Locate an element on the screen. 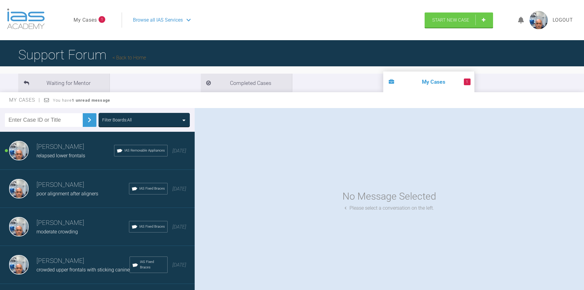 The height and width of the screenshot is (290, 584). div: No Message Selected is located at coordinates (390, 196).